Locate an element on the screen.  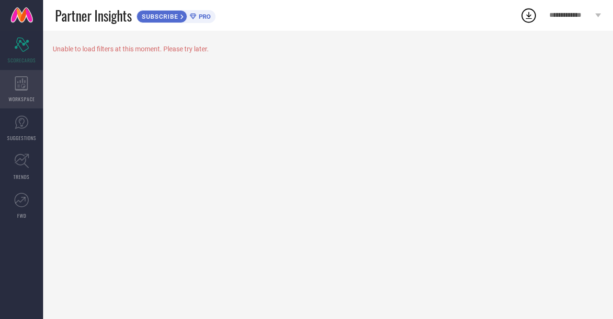
div: Unable to load filters at this moment. Please try later. is located at coordinates (328, 49).